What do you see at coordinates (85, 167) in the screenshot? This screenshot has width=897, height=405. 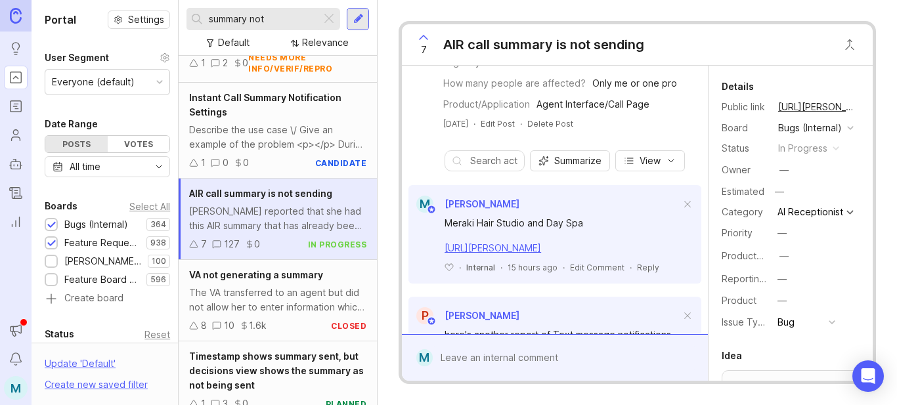 I see `div: All time` at bounding box center [85, 167].